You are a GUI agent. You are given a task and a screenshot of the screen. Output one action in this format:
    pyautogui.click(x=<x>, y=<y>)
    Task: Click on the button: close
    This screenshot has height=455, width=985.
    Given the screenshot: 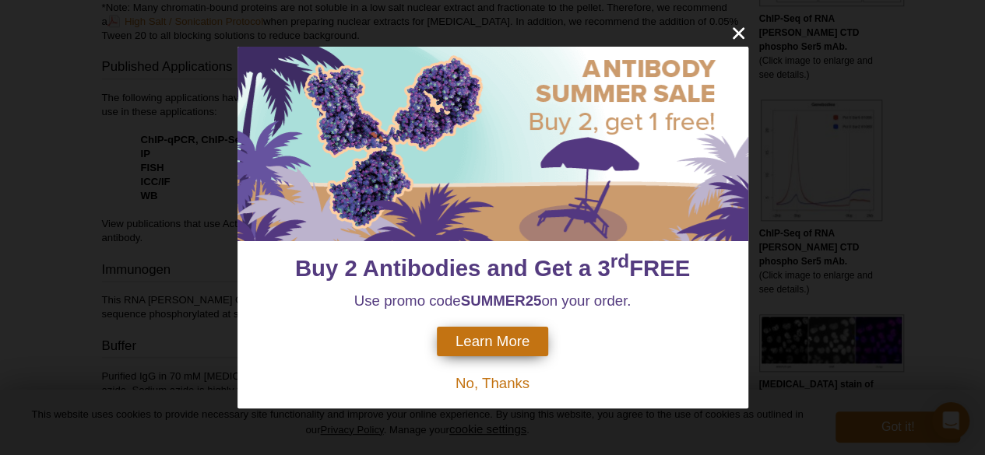 What is the action you would take?
    pyautogui.click(x=738, y=33)
    